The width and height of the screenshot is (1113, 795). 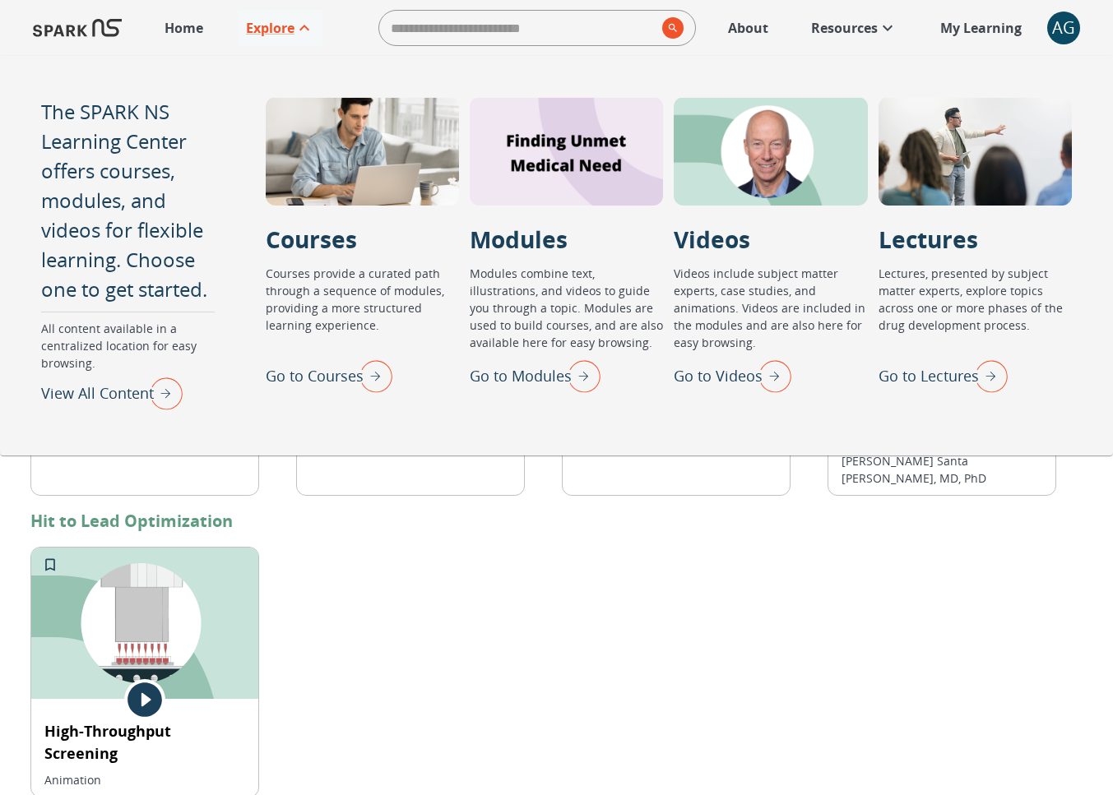 What do you see at coordinates (112, 393) in the screenshot?
I see `div: View All Content` at bounding box center [112, 393].